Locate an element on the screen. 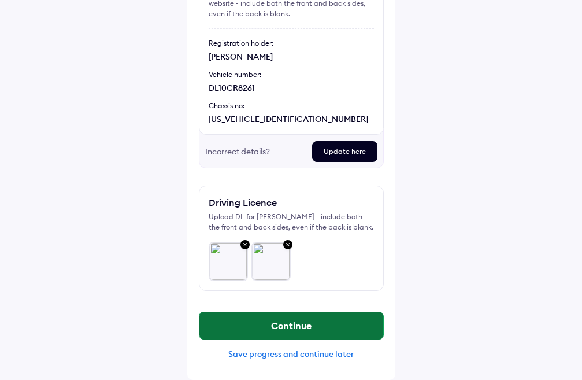 Image resolution: width=582 pixels, height=380 pixels. div: Chassis no: is located at coordinates (292, 106).